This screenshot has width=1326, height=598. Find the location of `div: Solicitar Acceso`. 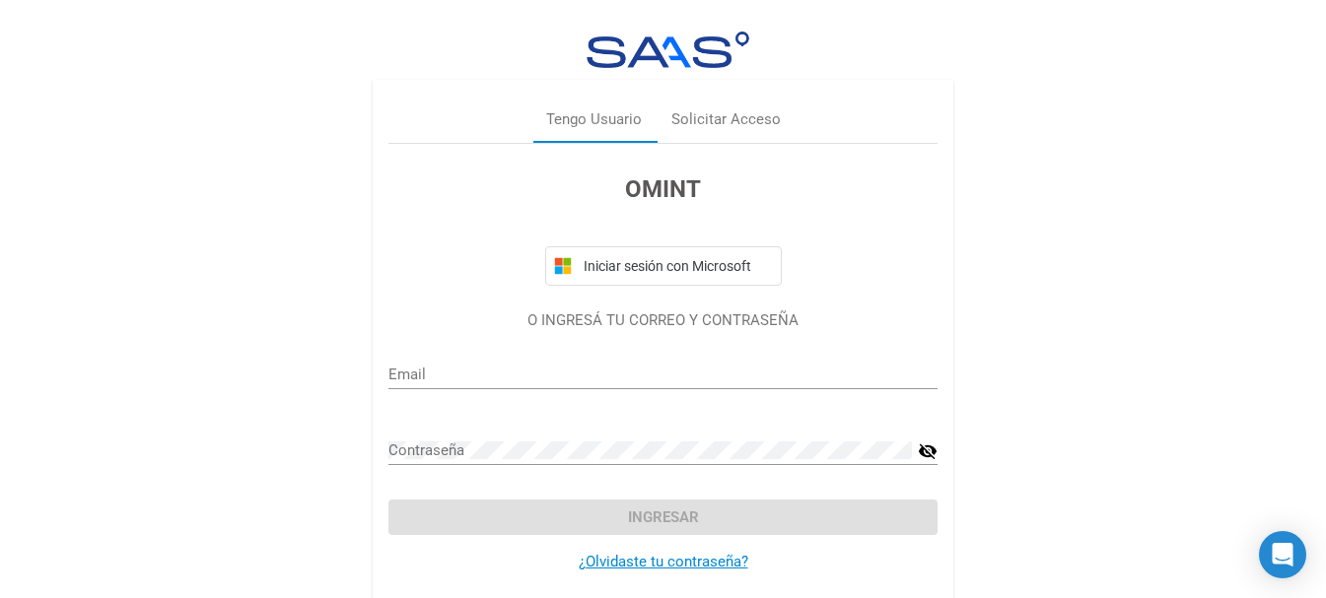

div: Solicitar Acceso is located at coordinates (726, 119).